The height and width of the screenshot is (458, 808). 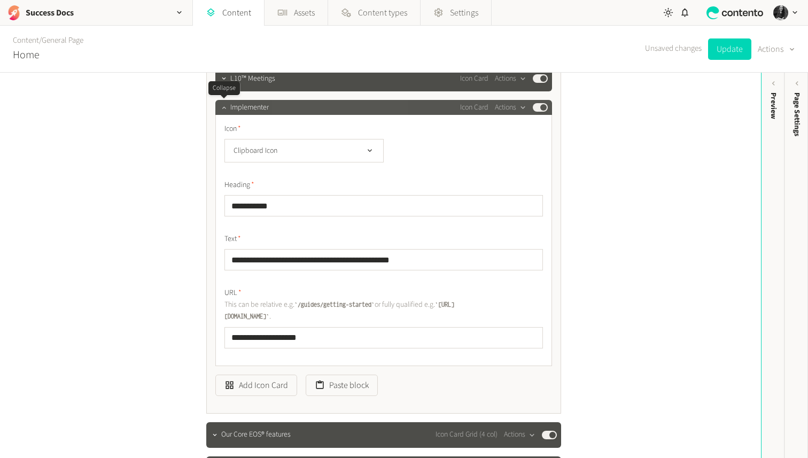 What do you see at coordinates (256, 385) in the screenshot?
I see `button: Add Icon Card` at bounding box center [256, 385].